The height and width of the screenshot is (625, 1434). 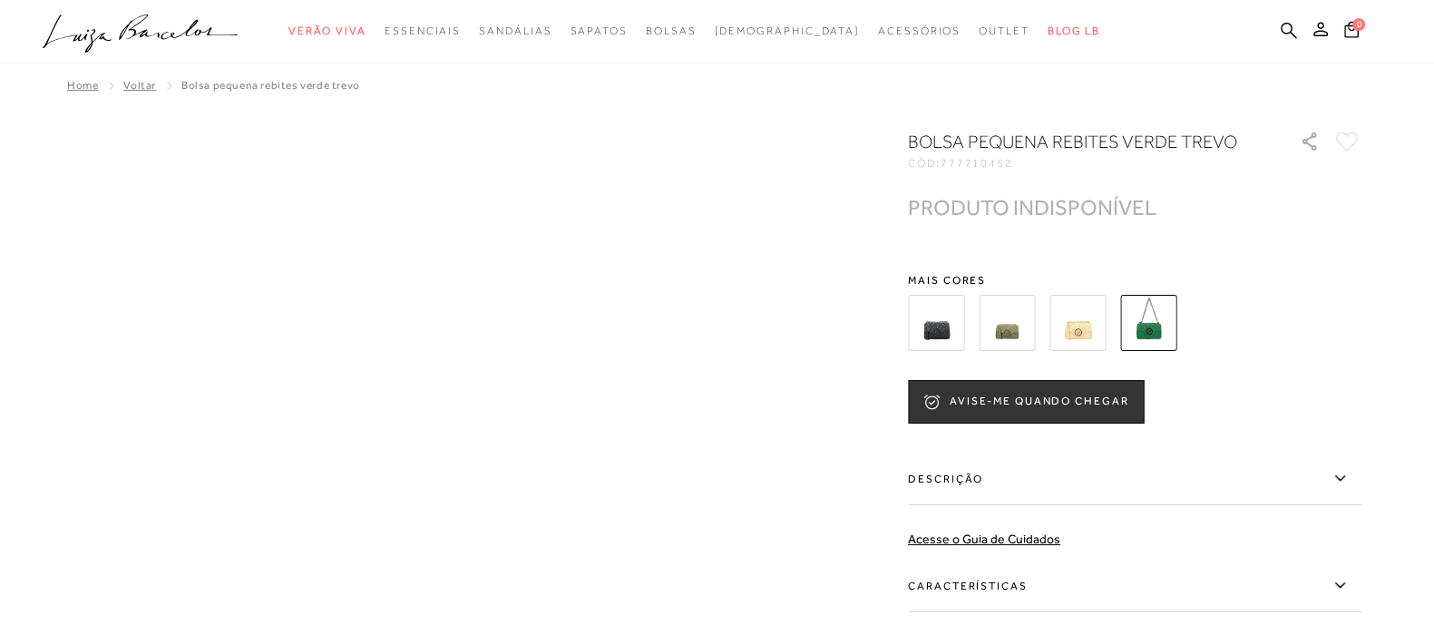 I want to click on img: BOLSA PEQUENA EM COURO VERDE OLIVA COM REBITES ESFÉRICOS, so click(x=1007, y=323).